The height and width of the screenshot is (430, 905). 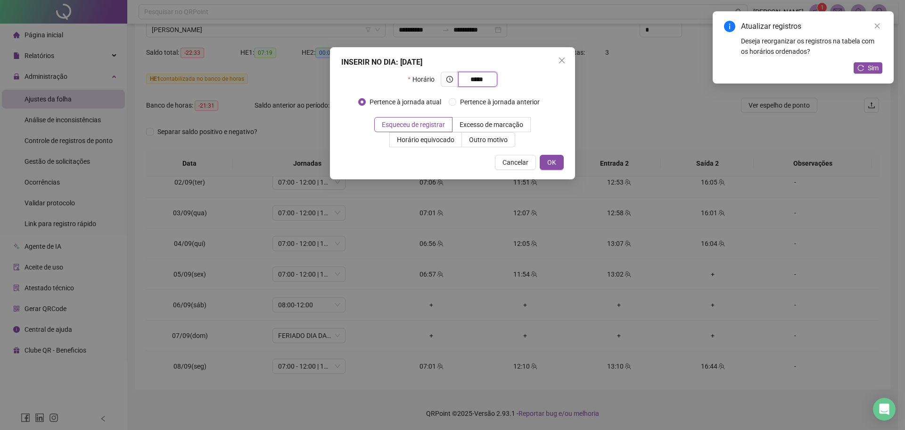 I want to click on span: clock-circle, so click(x=450, y=79).